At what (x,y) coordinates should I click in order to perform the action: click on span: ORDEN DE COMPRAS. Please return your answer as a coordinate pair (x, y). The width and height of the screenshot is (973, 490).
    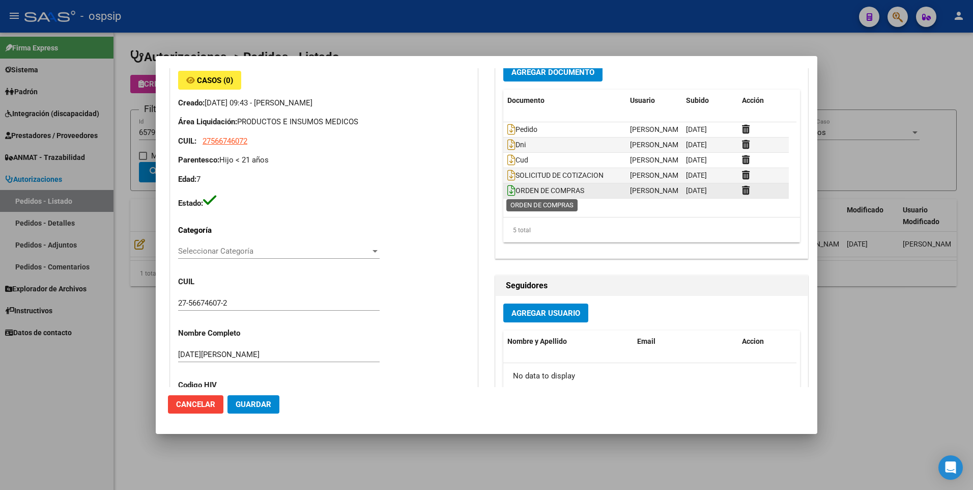
    Looking at the image, I should click on (546, 190).